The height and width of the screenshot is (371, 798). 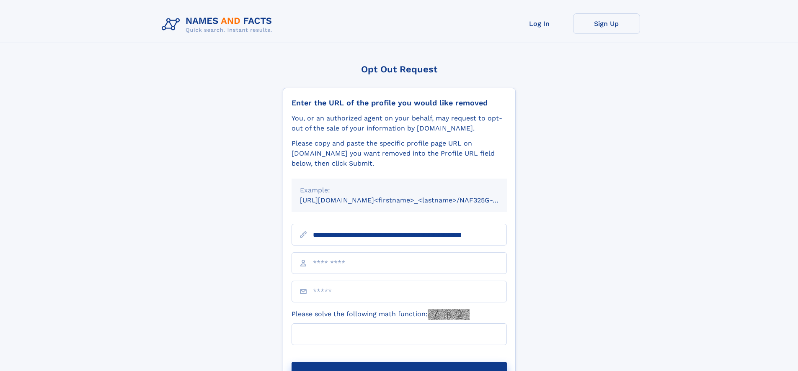 What do you see at coordinates (606, 23) in the screenshot?
I see `a: Sign Up` at bounding box center [606, 23].